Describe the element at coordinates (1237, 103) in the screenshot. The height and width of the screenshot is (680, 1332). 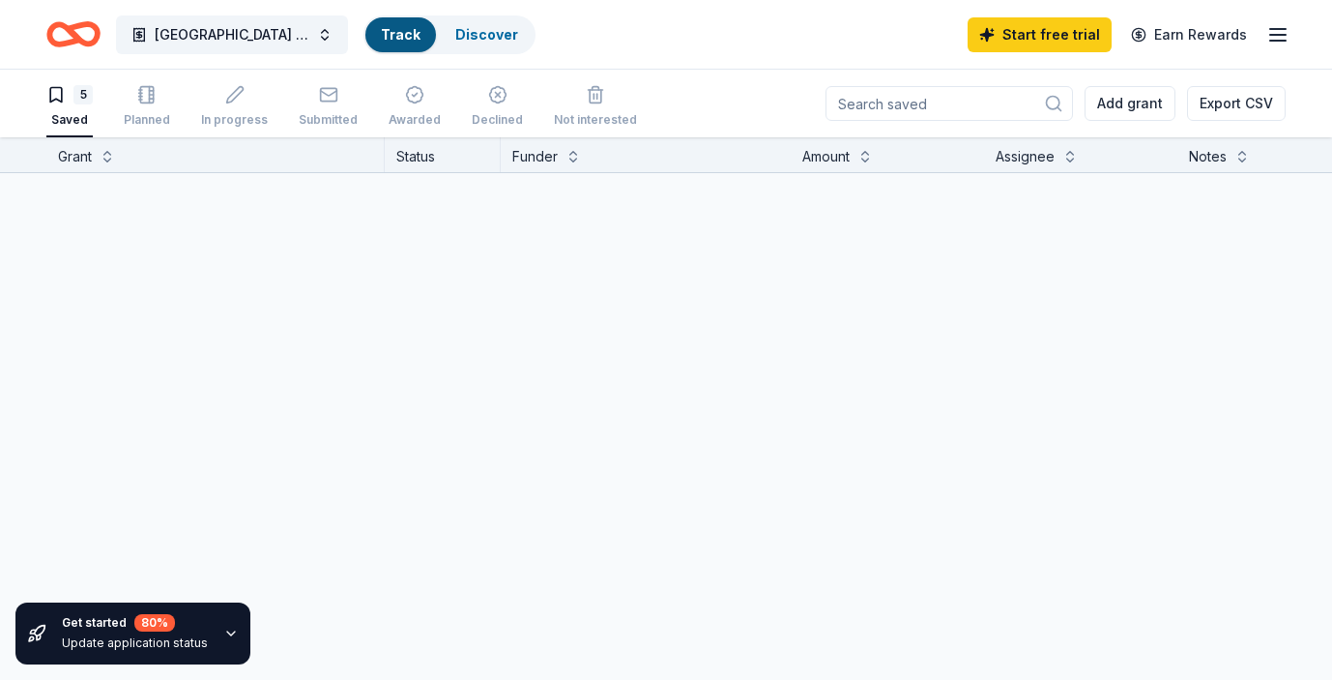
I see `button: Export CSV` at that location.